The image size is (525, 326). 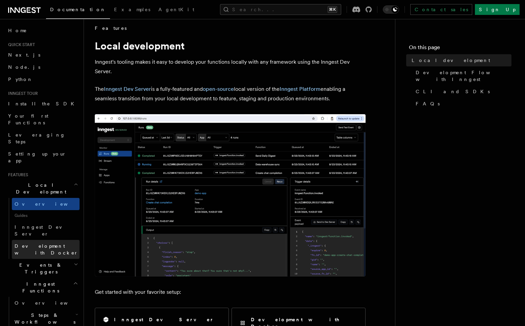 I want to click on span: Events & Triggers, so click(x=40, y=268).